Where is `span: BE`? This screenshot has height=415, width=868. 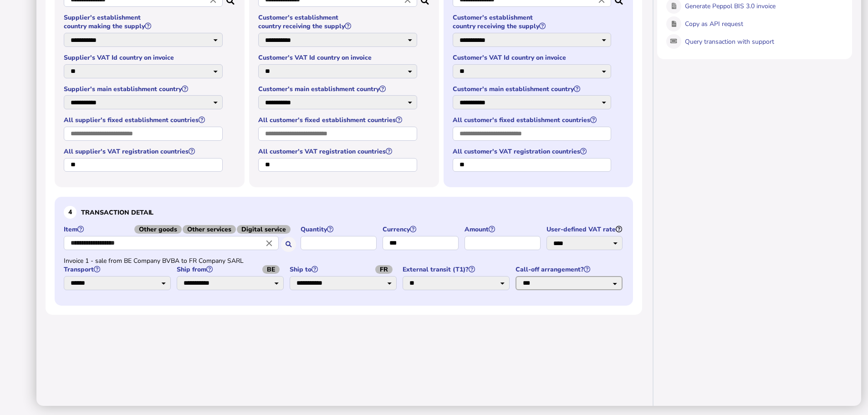 span: BE is located at coordinates (271, 269).